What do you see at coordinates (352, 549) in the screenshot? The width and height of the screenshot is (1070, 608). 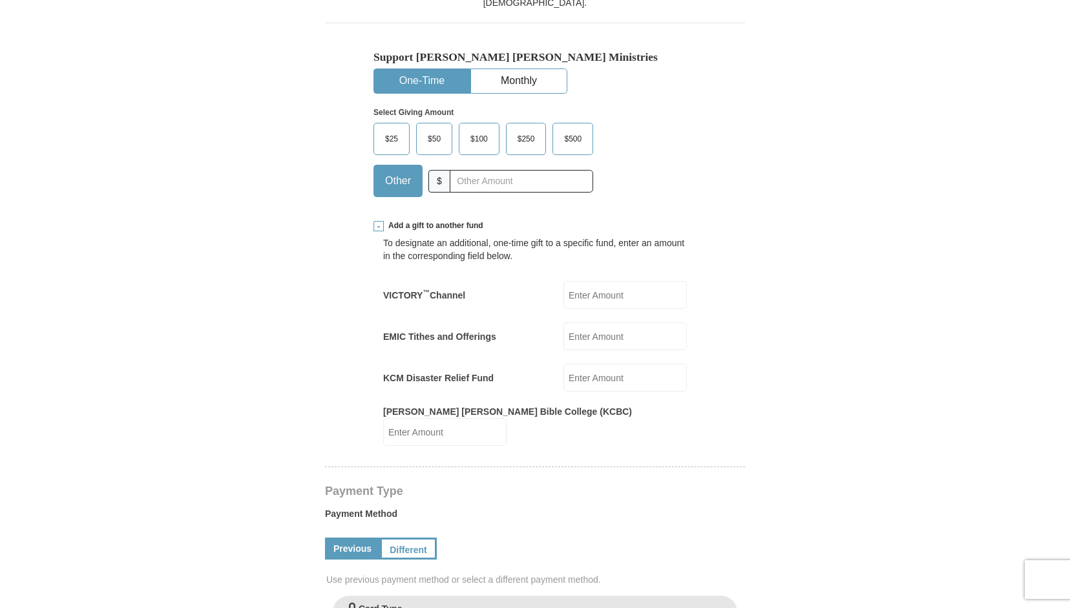 I see `a: Previous` at bounding box center [352, 549].